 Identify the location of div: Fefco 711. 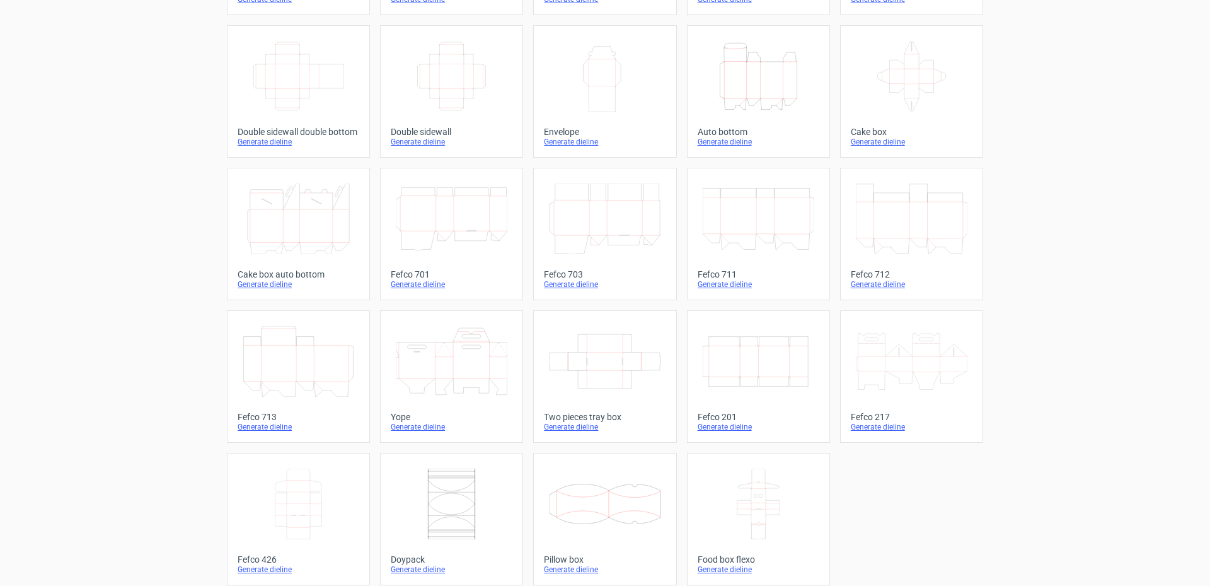
(758, 274).